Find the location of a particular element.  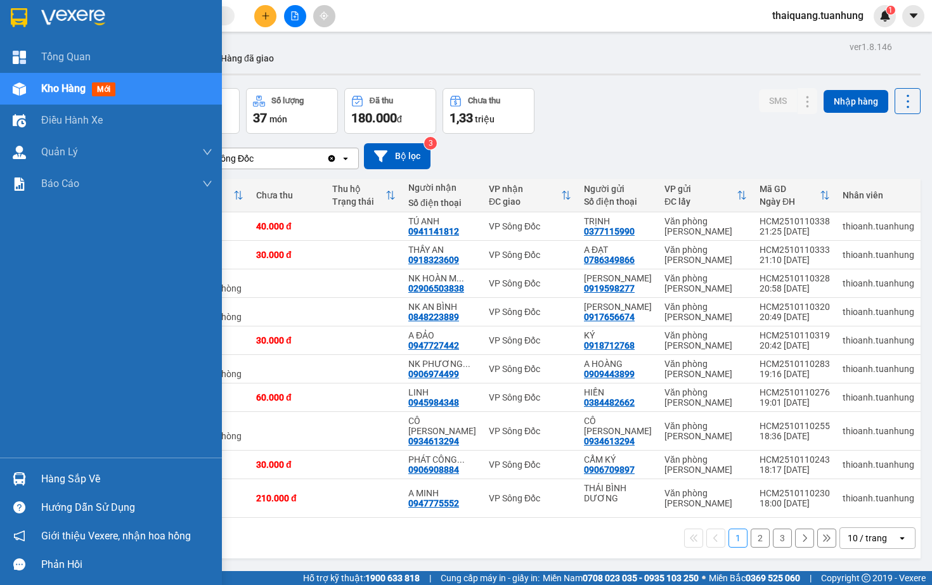

div: 0934613294 is located at coordinates (609, 441).